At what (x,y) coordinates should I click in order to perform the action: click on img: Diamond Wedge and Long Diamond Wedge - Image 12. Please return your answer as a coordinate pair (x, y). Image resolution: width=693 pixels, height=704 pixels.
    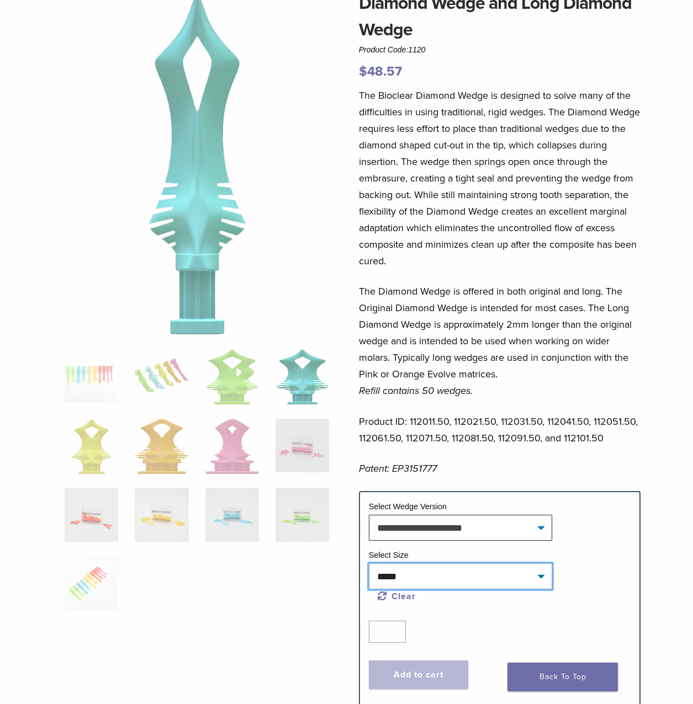
    Looking at the image, I should click on (302, 515).